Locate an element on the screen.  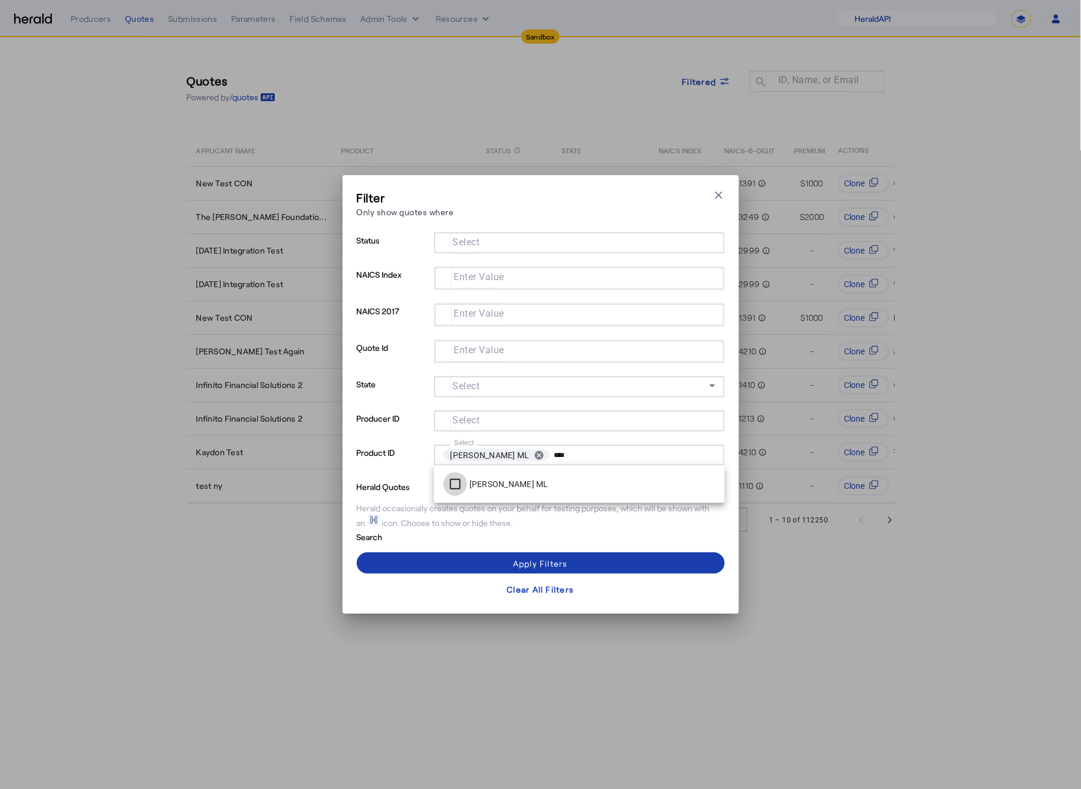
p: NAICS 2017 is located at coordinates (393, 321).